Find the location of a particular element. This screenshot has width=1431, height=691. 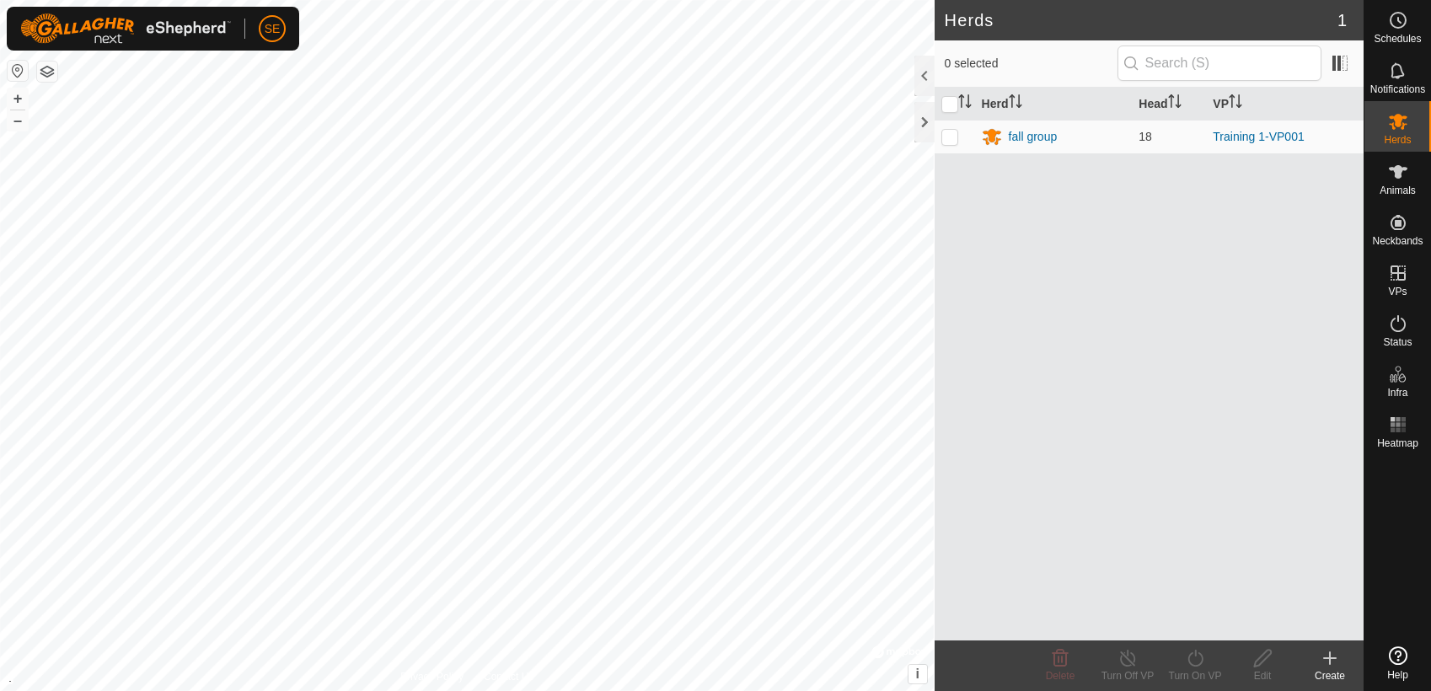

span: VPs is located at coordinates (1397, 292).